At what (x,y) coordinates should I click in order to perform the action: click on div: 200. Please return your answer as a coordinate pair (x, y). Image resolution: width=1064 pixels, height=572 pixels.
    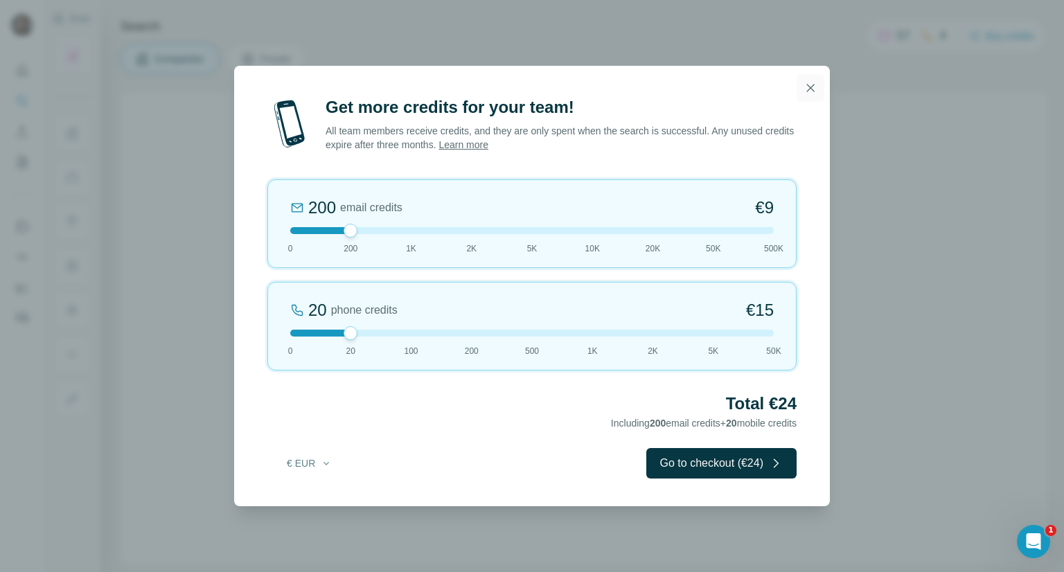
    Looking at the image, I should click on (322, 208).